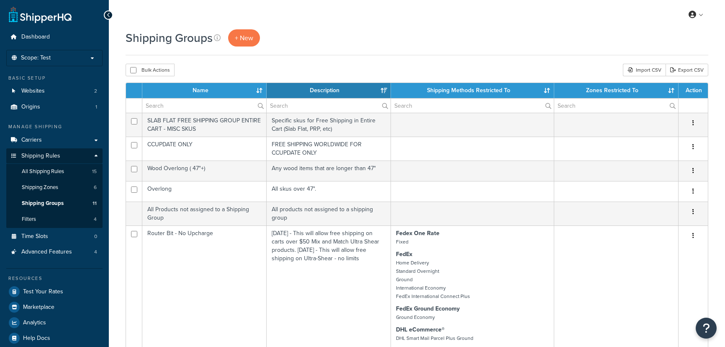 The height and width of the screenshot is (347, 725). I want to click on li: Origins, so click(54, 107).